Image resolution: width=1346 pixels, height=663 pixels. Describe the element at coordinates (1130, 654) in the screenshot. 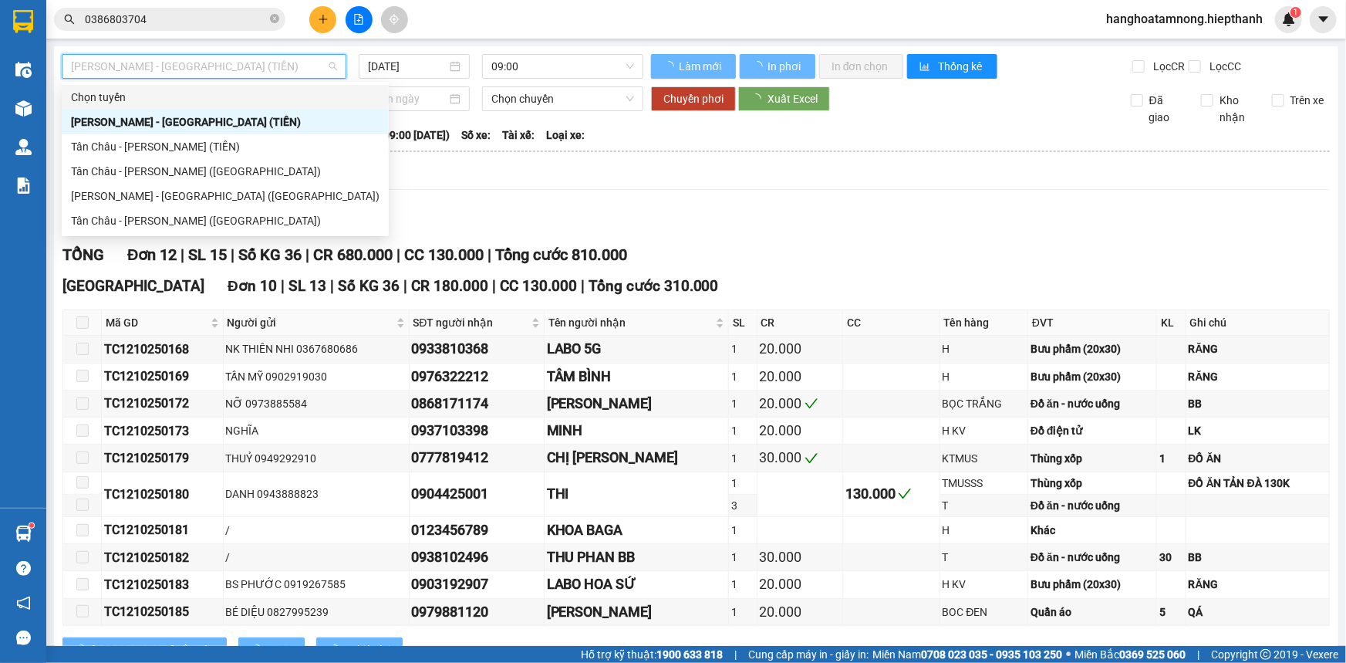

I see `span: Miền Bắc` at that location.